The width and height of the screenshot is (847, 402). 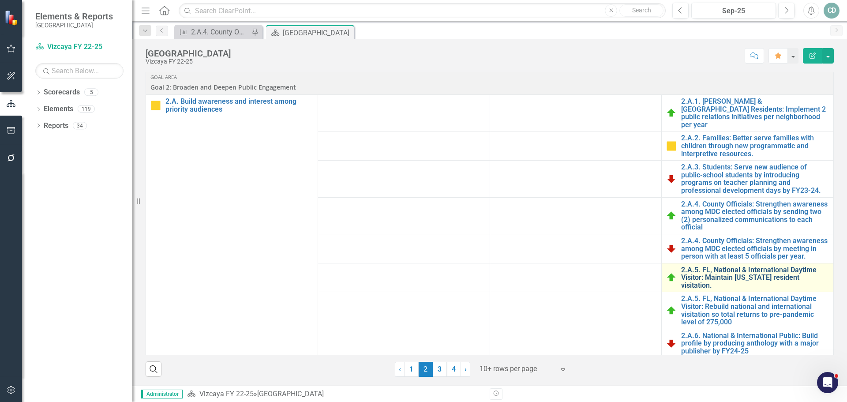 I want to click on a: 2.A.2. Families: Better serve families with children through new programmatic and interpretive re..., so click(x=755, y=146).